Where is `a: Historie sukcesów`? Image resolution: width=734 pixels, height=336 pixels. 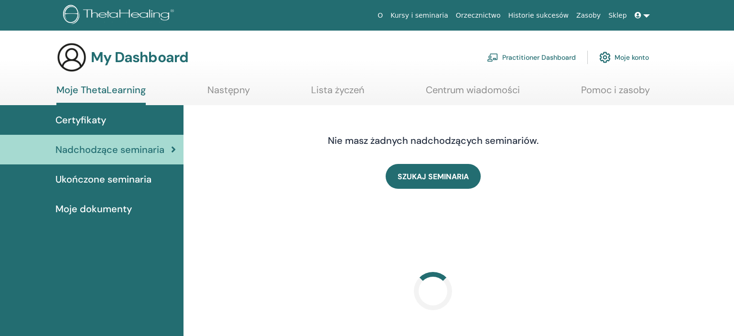
a: Historie sukcesów is located at coordinates (539, 15).